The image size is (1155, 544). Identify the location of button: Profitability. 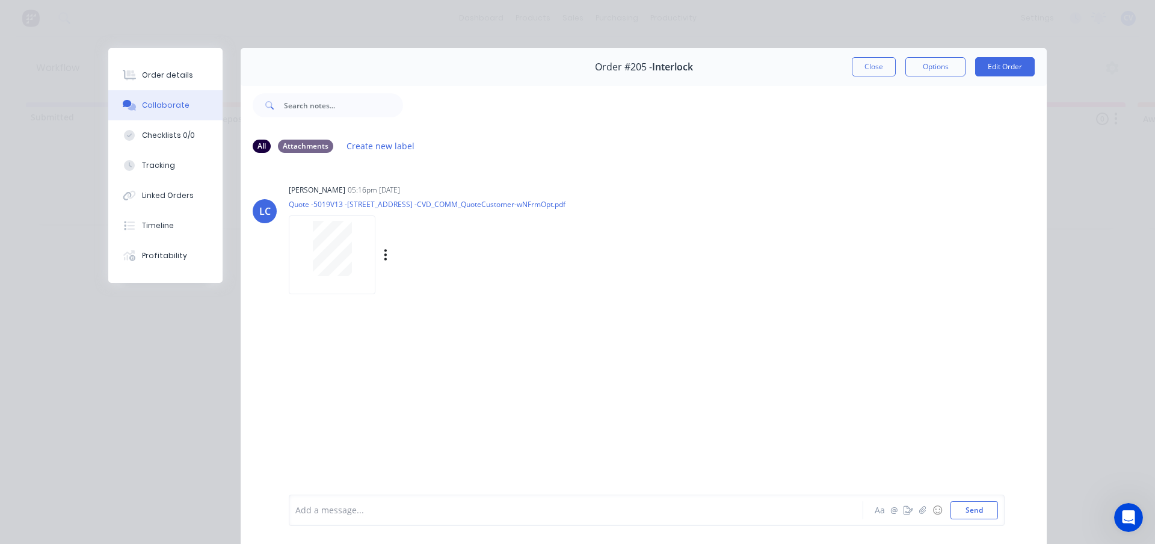
(165, 256).